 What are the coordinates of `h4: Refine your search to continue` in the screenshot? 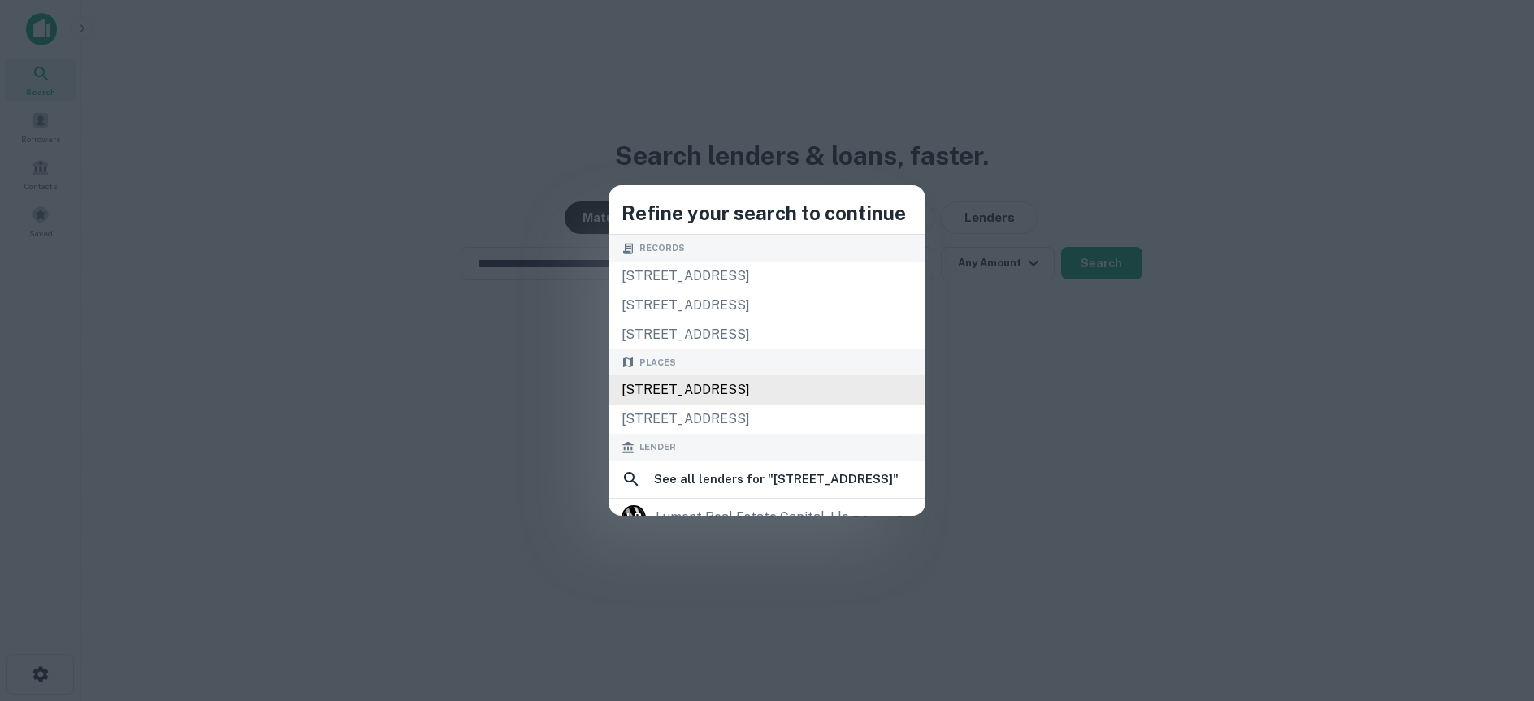 It's located at (767, 213).